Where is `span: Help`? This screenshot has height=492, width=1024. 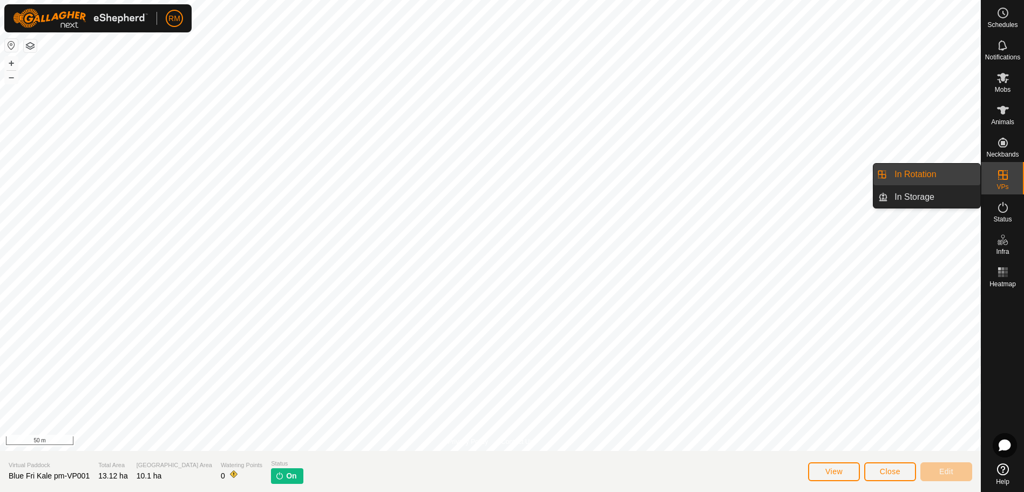 span: Help is located at coordinates (1003, 482).